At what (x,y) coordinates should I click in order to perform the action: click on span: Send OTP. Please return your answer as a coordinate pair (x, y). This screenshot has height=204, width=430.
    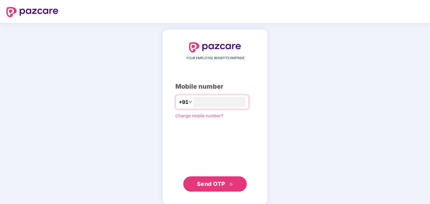
    Looking at the image, I should click on (211, 183).